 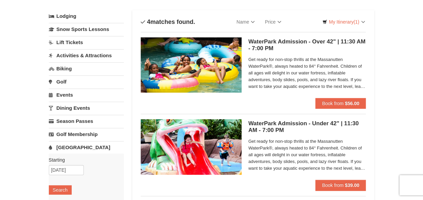 I want to click on span: 4, so click(x=149, y=22).